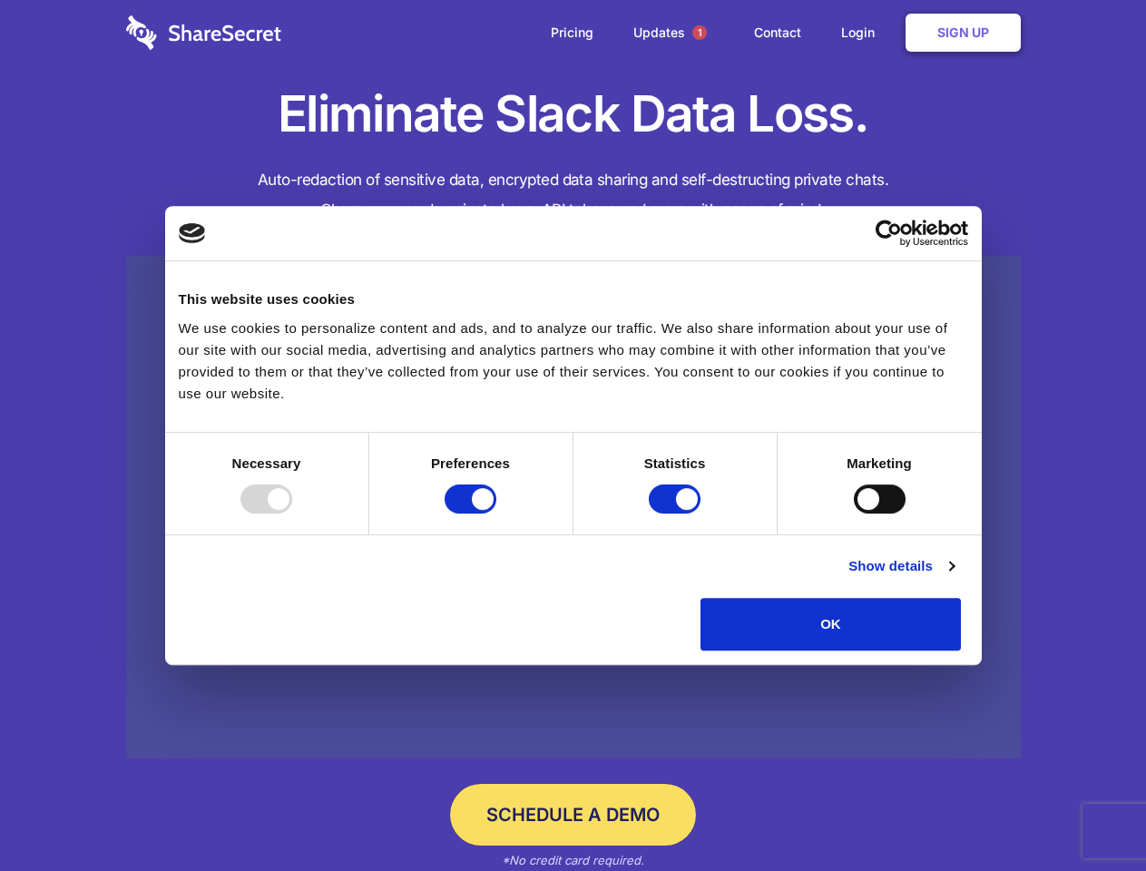  I want to click on span: 1, so click(700, 33).